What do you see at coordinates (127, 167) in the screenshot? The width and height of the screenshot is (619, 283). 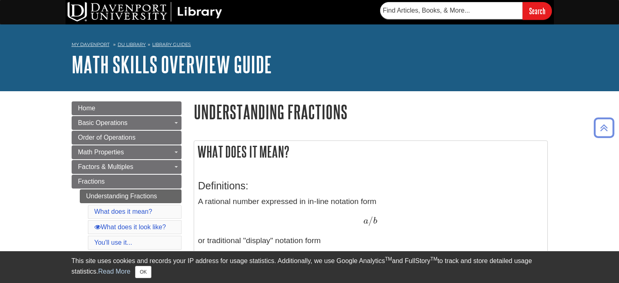 I see `a: Factors & Multiples` at bounding box center [127, 167].